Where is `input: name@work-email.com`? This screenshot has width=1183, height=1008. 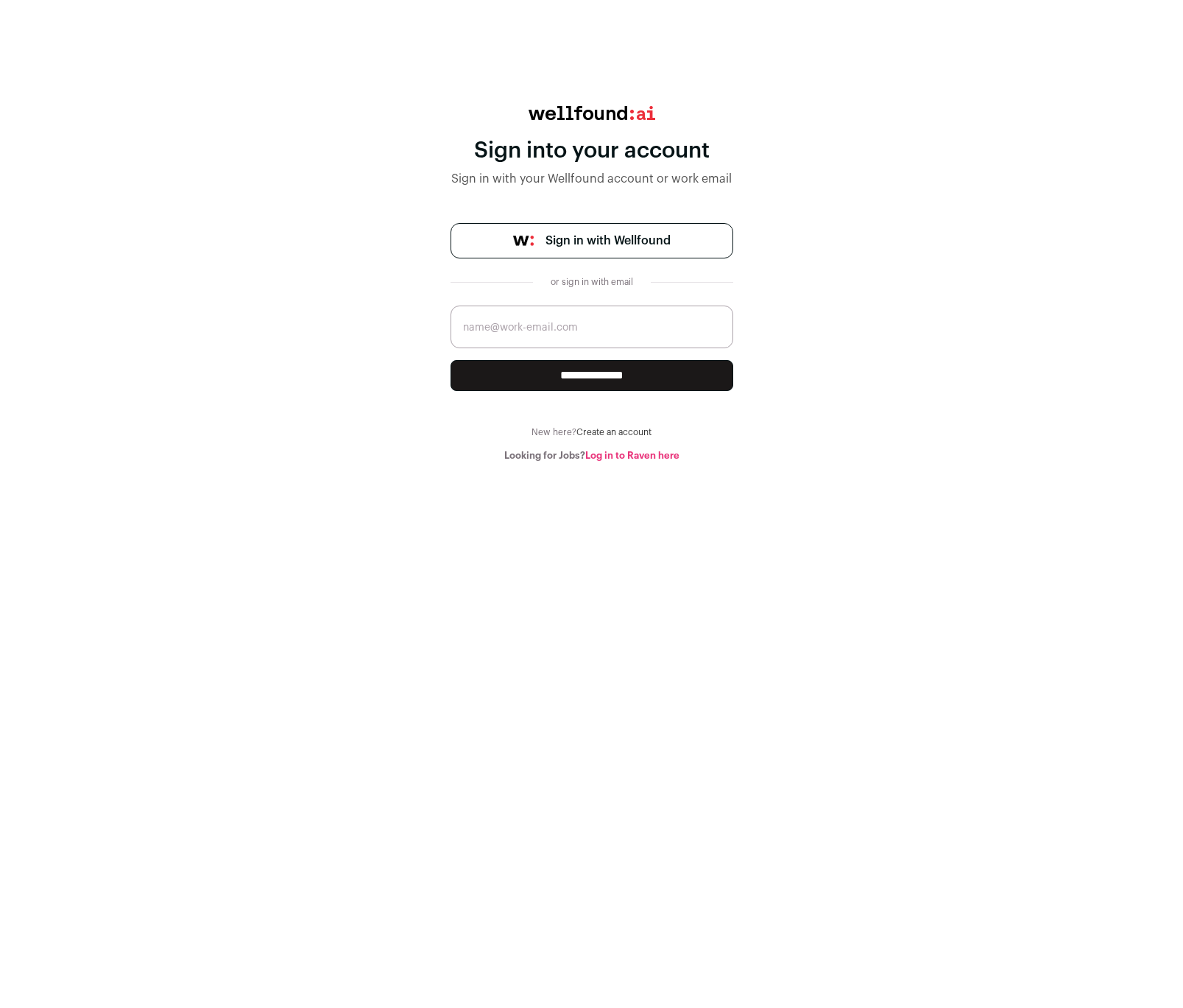
input: name@work-email.com is located at coordinates (592, 327).